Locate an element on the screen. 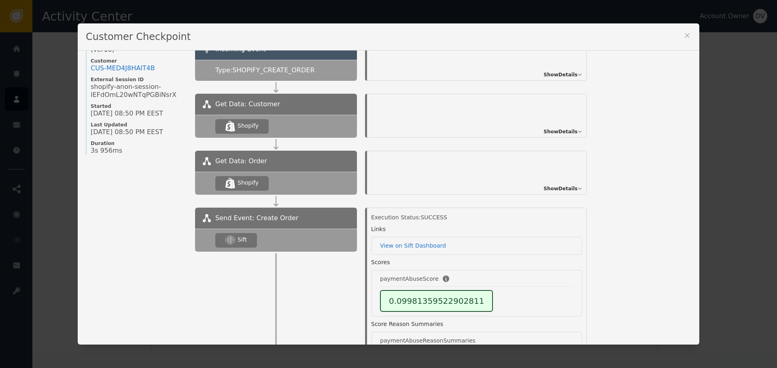  div: CUS- MED4J8HAIT4B is located at coordinates (123, 68).